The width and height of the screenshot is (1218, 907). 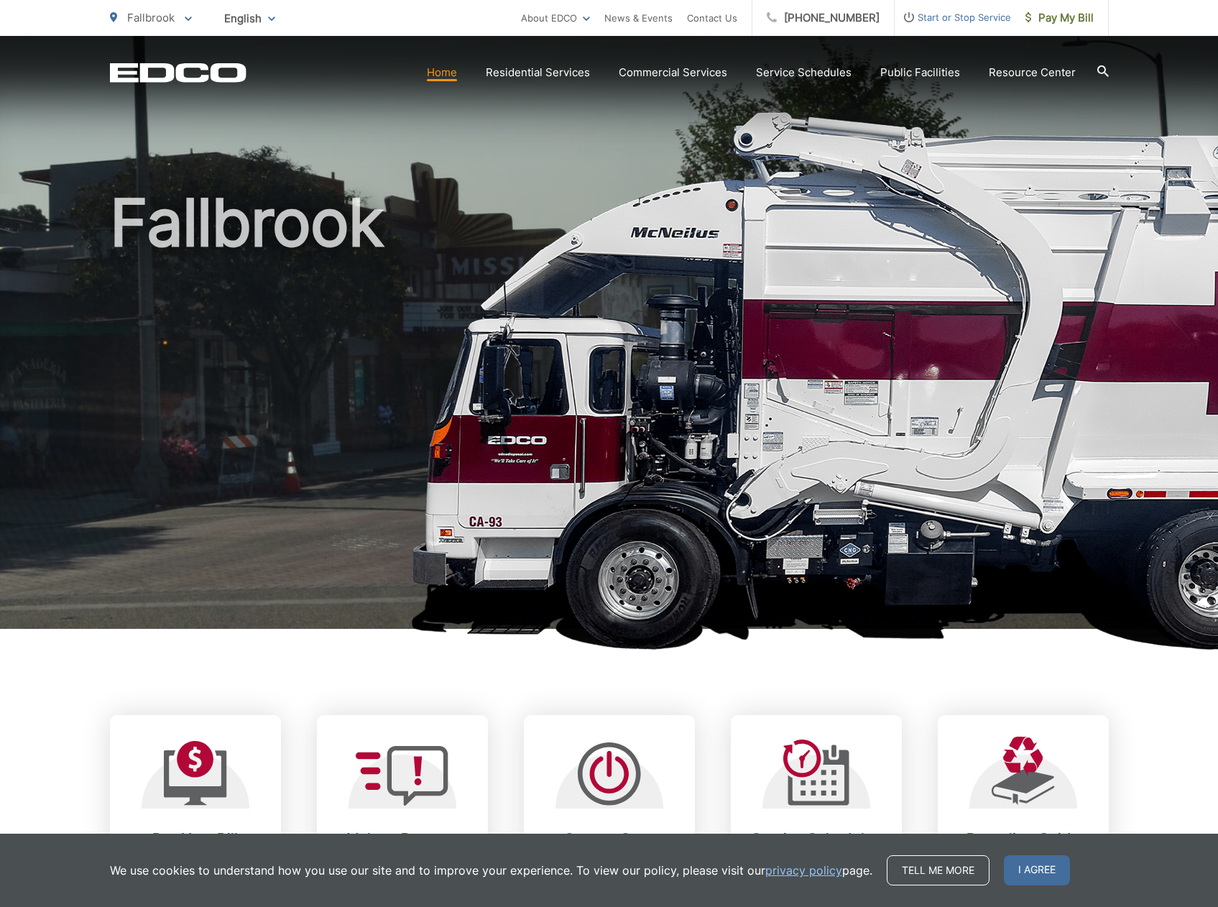 I want to click on span: Pay My Bill, so click(x=1059, y=18).